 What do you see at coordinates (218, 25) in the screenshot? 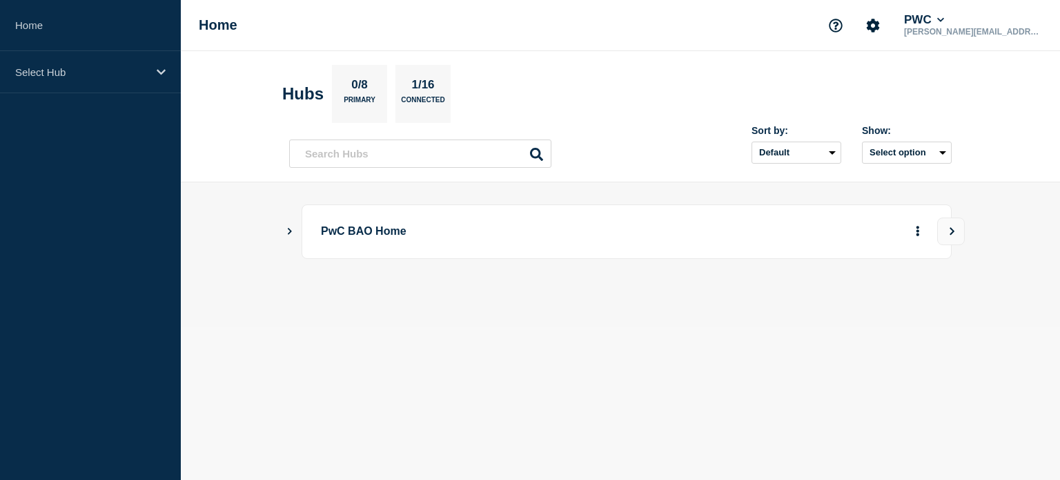
I see `h1: Home` at bounding box center [218, 25].